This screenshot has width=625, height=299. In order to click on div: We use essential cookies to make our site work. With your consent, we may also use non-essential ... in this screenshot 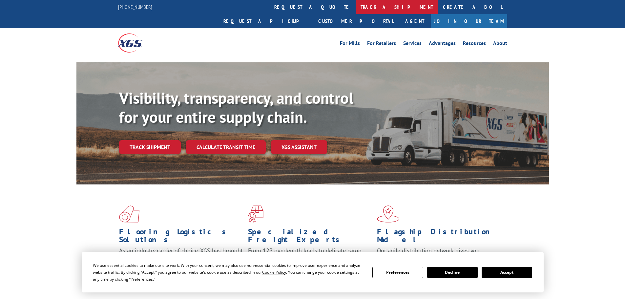, I will do `click(229, 272)`.